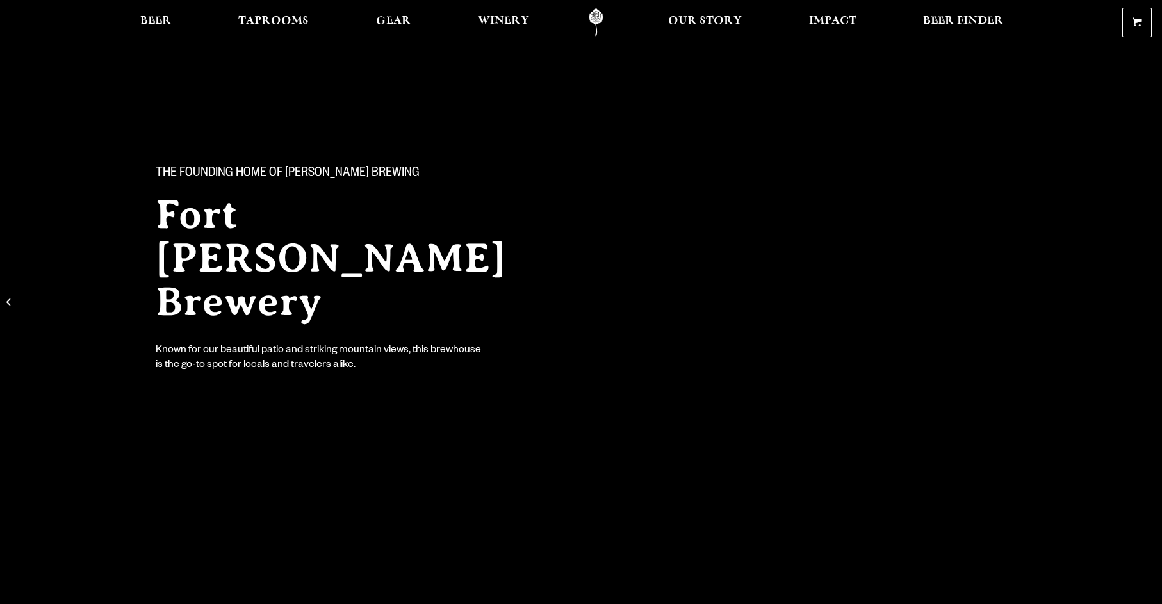 The image size is (1162, 604). I want to click on a: Impact, so click(832, 22).